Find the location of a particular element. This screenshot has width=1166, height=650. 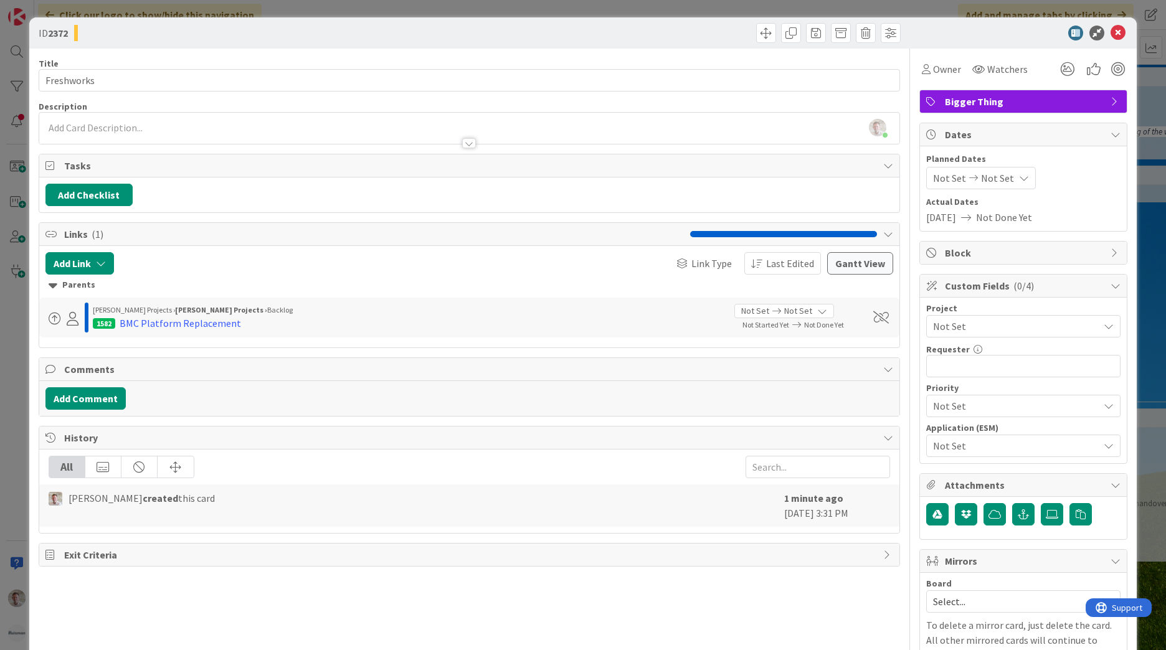

span: ( 0/4 ) is located at coordinates (1023, 286).